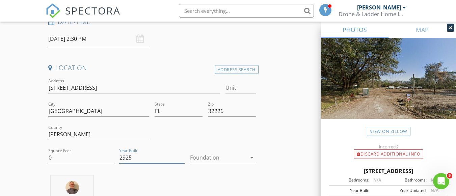  Describe the element at coordinates (407, 191) in the screenshot. I see `div: Year Updated:` at that location.